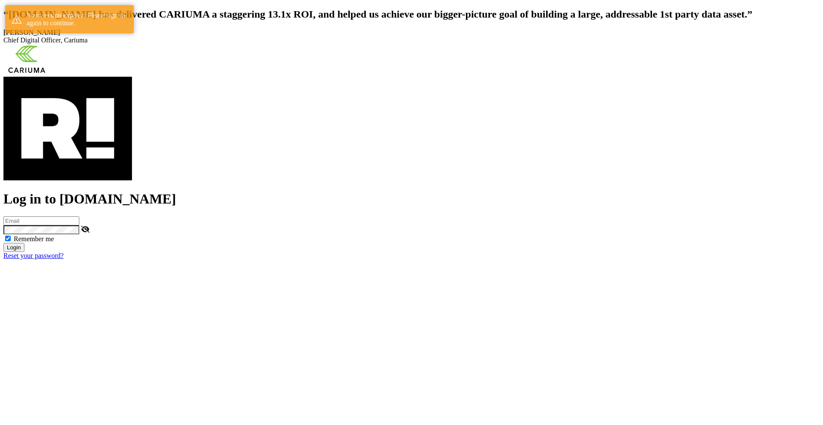 The width and height of the screenshot is (823, 425). What do you see at coordinates (41, 221) in the screenshot?
I see `input: Email` at bounding box center [41, 221].